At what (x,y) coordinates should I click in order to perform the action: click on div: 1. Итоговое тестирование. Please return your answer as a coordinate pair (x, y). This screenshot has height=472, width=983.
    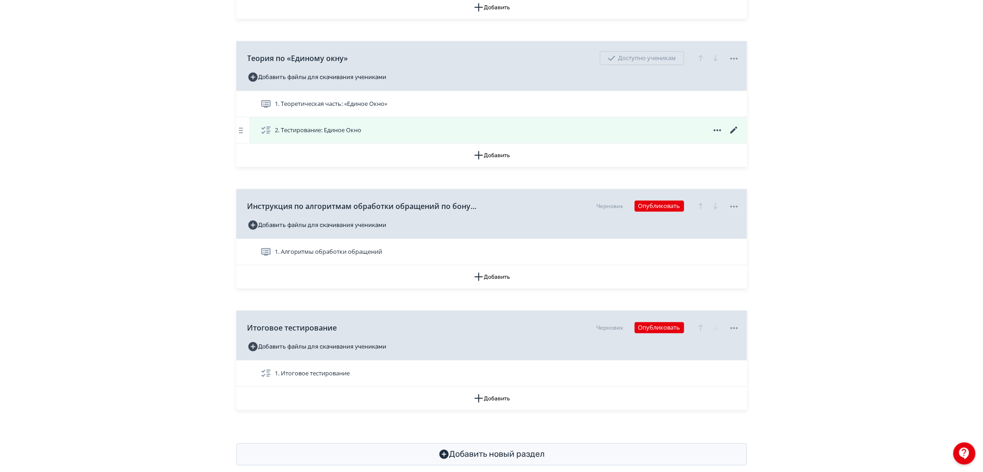
    Looking at the image, I should click on (492, 374).